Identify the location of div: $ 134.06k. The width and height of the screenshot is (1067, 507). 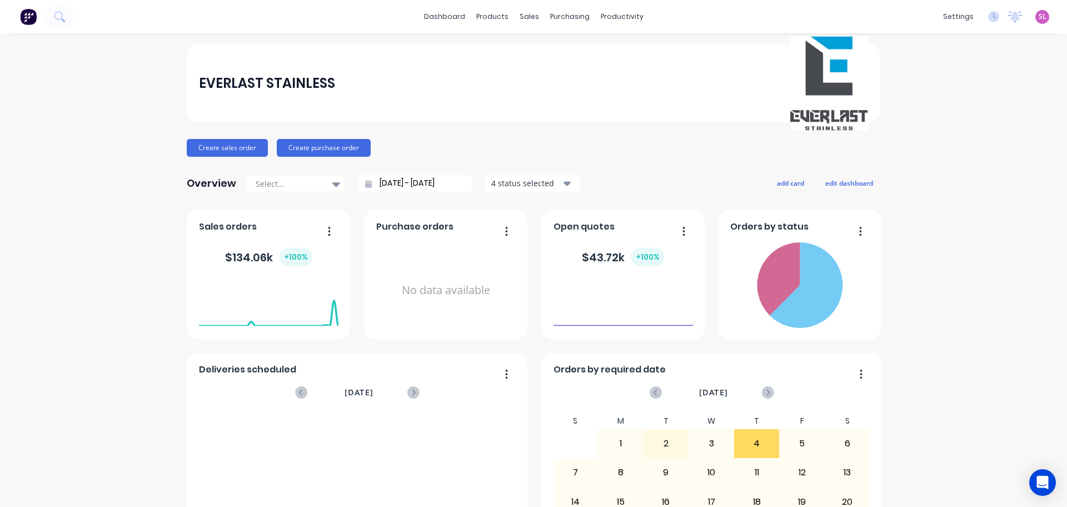
(268, 257).